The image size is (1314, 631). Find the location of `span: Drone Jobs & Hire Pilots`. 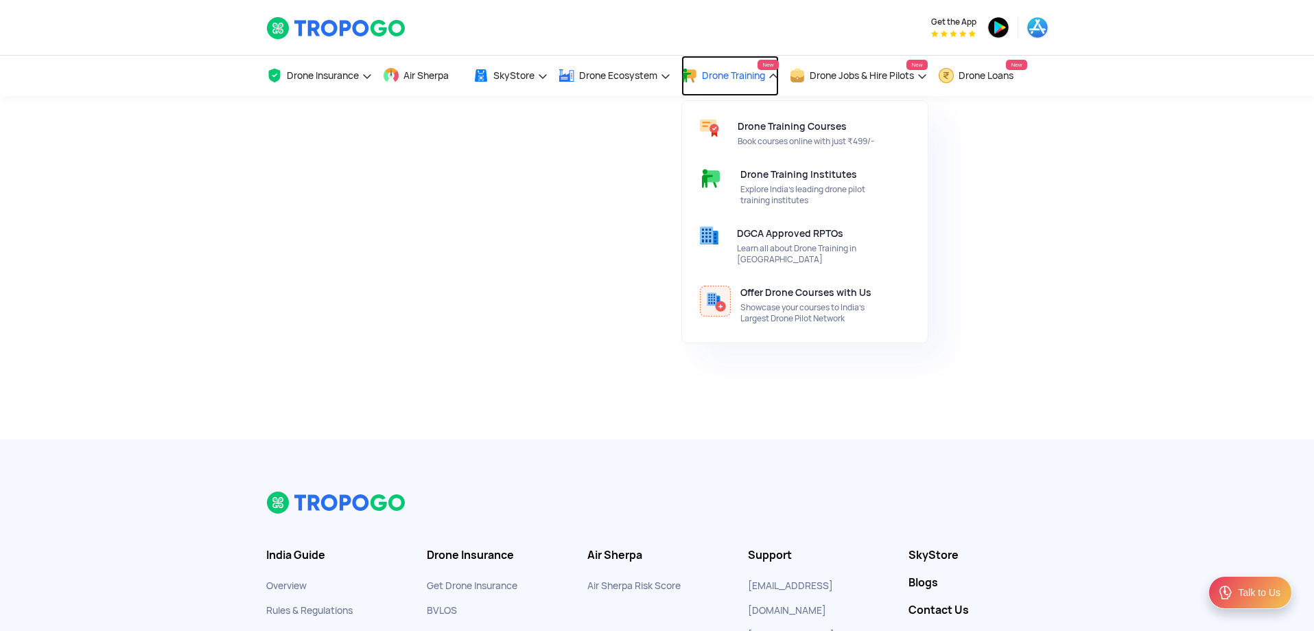

span: Drone Jobs & Hire Pilots is located at coordinates (862, 75).